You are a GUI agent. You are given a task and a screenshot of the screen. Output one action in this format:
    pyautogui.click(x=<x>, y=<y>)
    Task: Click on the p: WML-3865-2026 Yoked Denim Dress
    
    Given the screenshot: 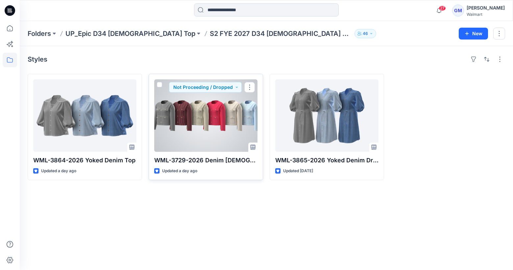 What is the action you would take?
    pyautogui.click(x=327, y=160)
    